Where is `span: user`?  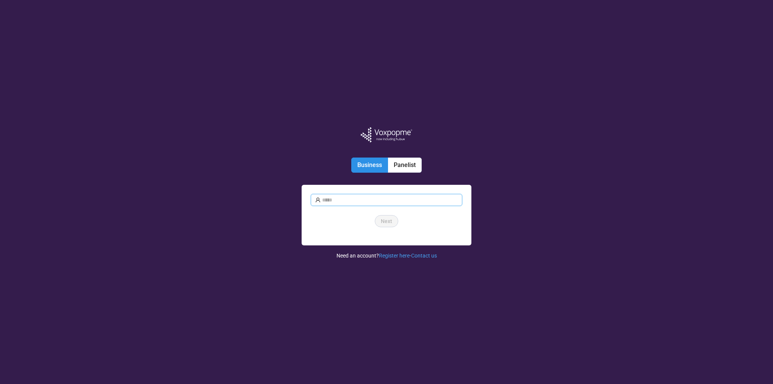 span: user is located at coordinates (318, 200).